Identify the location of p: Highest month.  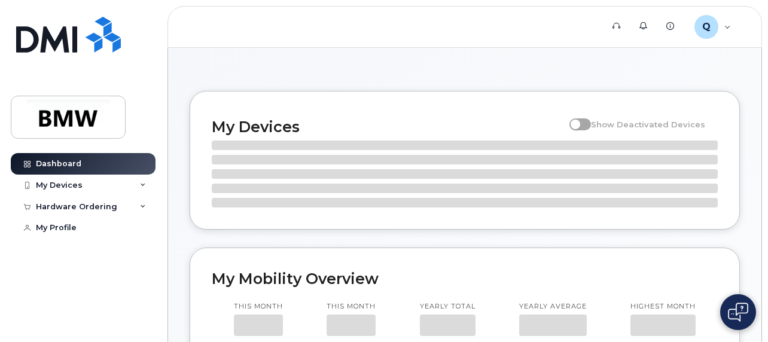
(663, 307).